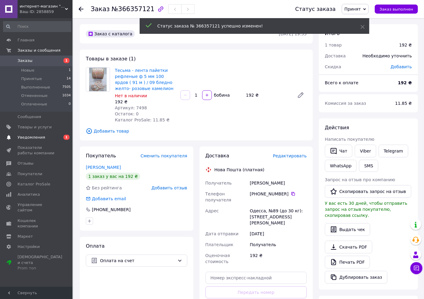 The image size is (424, 299). I want to click on span: Оценочная стоимость, so click(218, 259).